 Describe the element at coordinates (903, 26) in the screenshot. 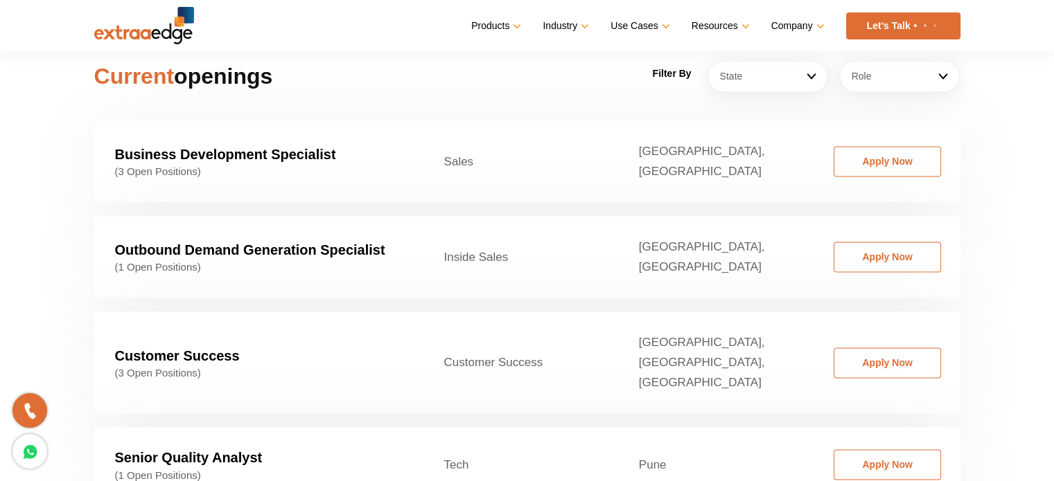

I see `a: Let’s Talk` at that location.